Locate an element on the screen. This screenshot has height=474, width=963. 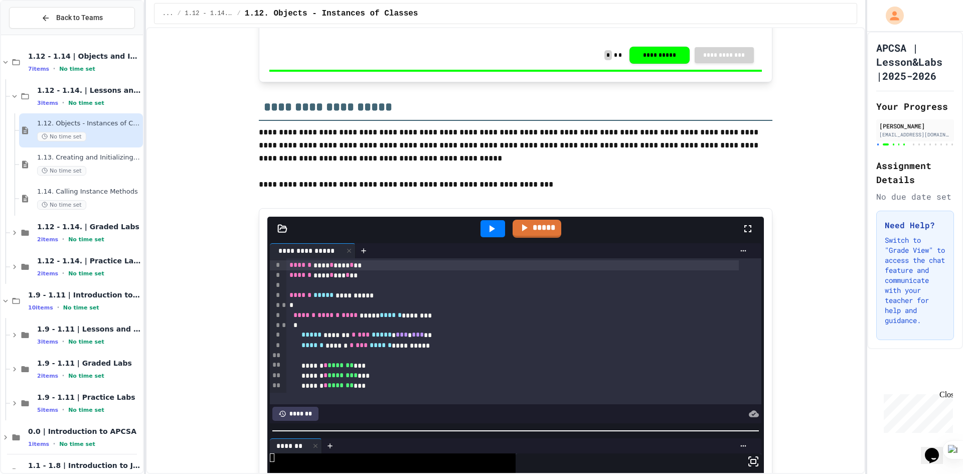
span: 1.9 - 1.11 | Practice Labs is located at coordinates (89, 397).